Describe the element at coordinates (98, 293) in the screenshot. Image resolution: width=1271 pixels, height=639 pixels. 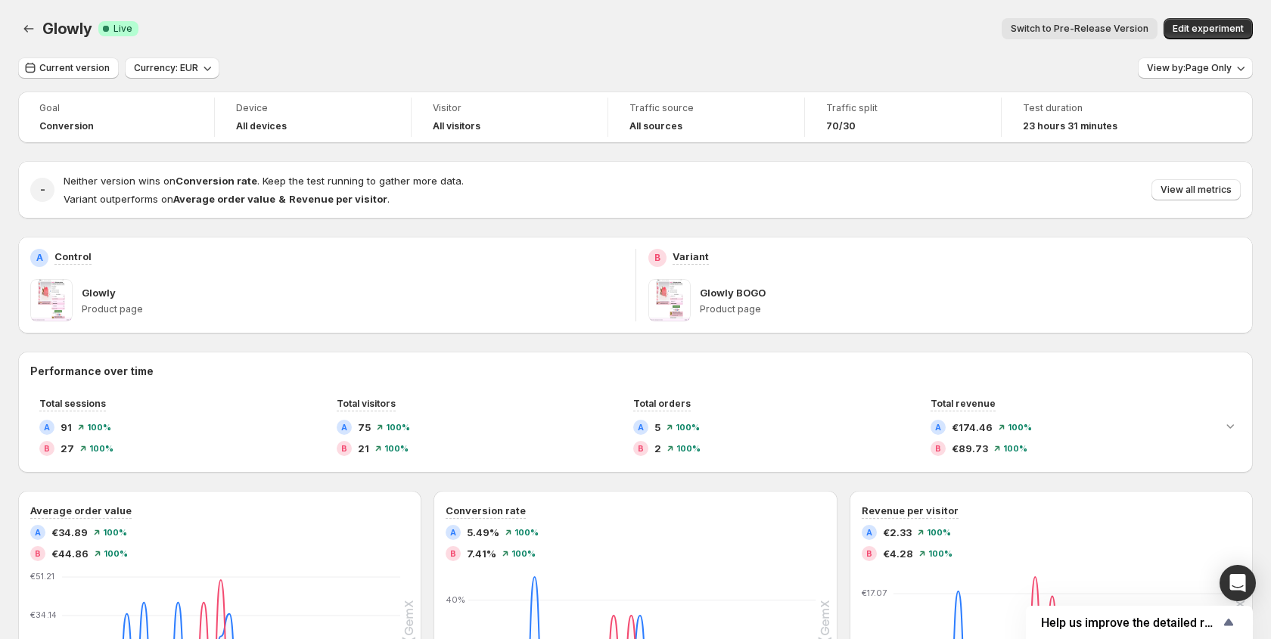
I see `p: Glowly` at that location.